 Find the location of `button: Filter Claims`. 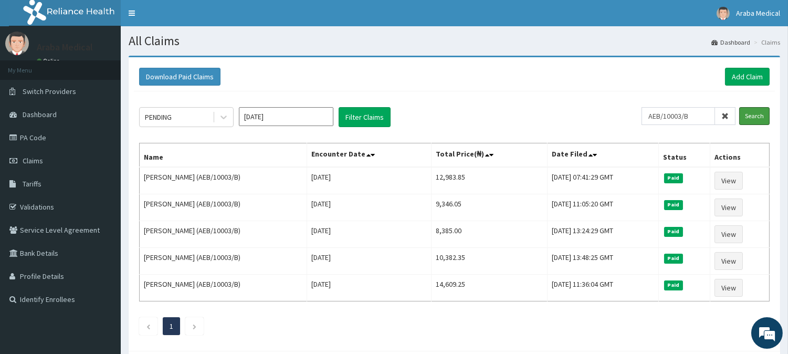

button: Filter Claims is located at coordinates (364, 117).